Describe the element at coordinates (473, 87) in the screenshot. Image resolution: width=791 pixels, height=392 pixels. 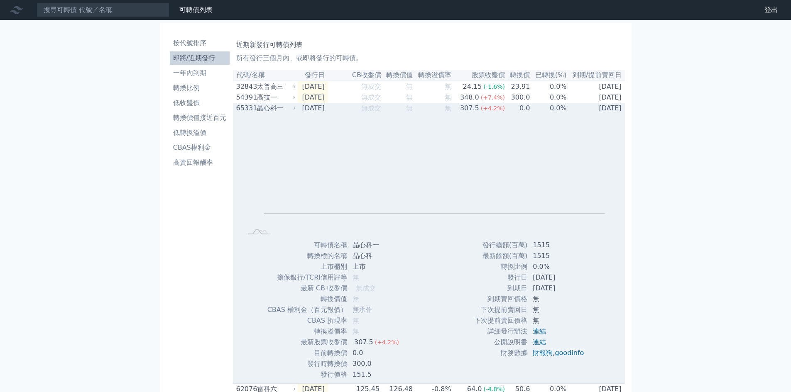
I see `div: 24.15` at that location.